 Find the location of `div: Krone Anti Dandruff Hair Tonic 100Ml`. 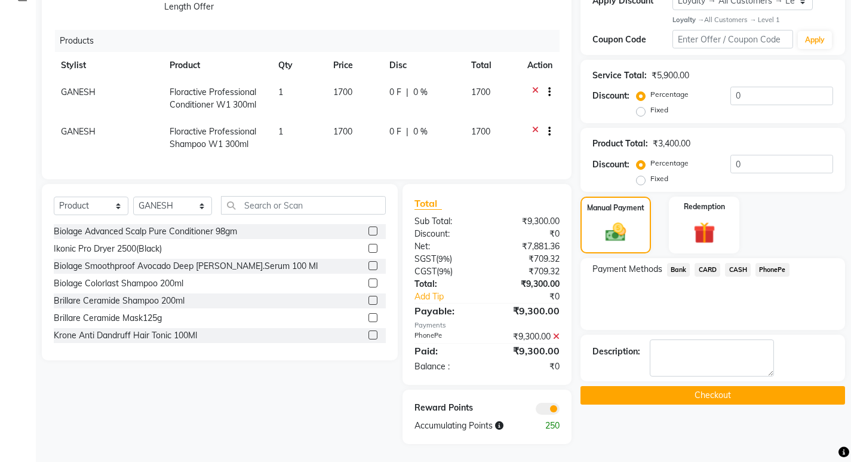

div: Krone Anti Dandruff Hair Tonic 100Ml is located at coordinates (125, 335).